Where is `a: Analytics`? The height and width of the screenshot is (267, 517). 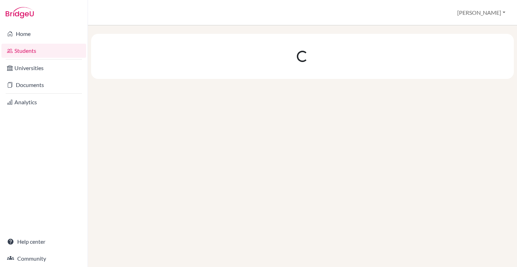 a: Analytics is located at coordinates (44, 102).